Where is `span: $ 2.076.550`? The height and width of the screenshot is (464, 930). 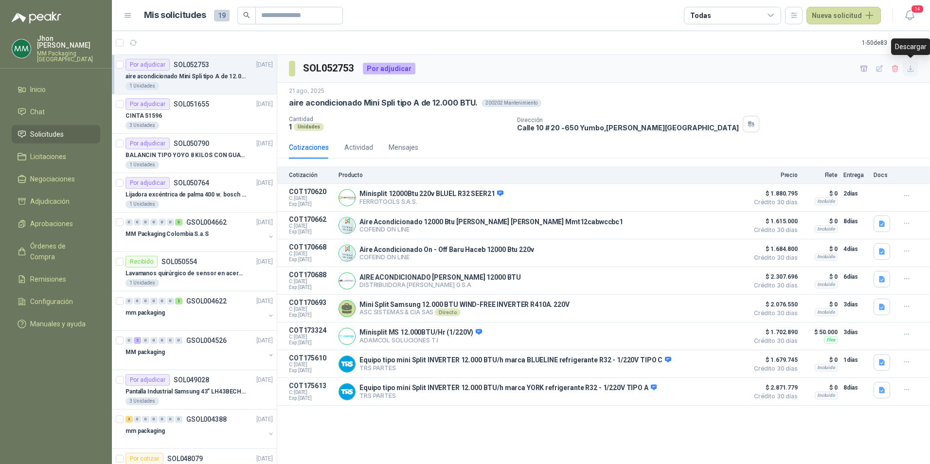
span: $ 2.076.550 is located at coordinates (773, 304).